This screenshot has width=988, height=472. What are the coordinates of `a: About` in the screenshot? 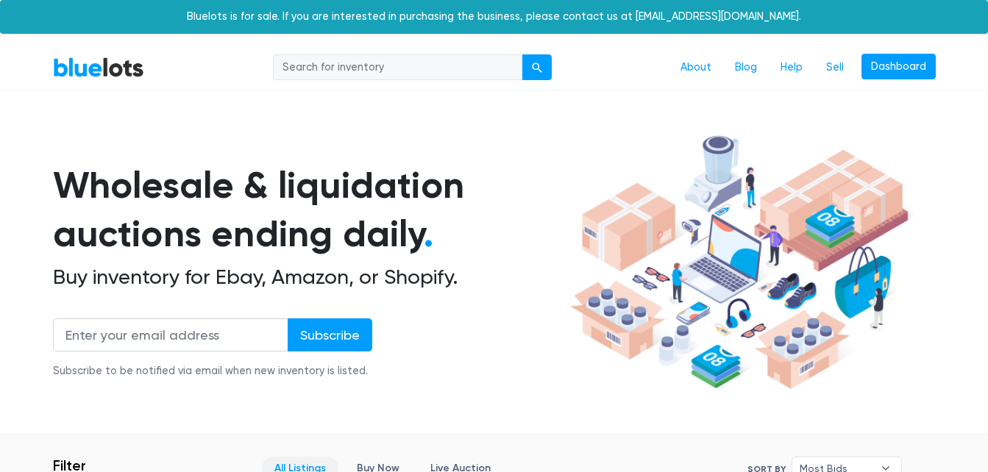 It's located at (696, 68).